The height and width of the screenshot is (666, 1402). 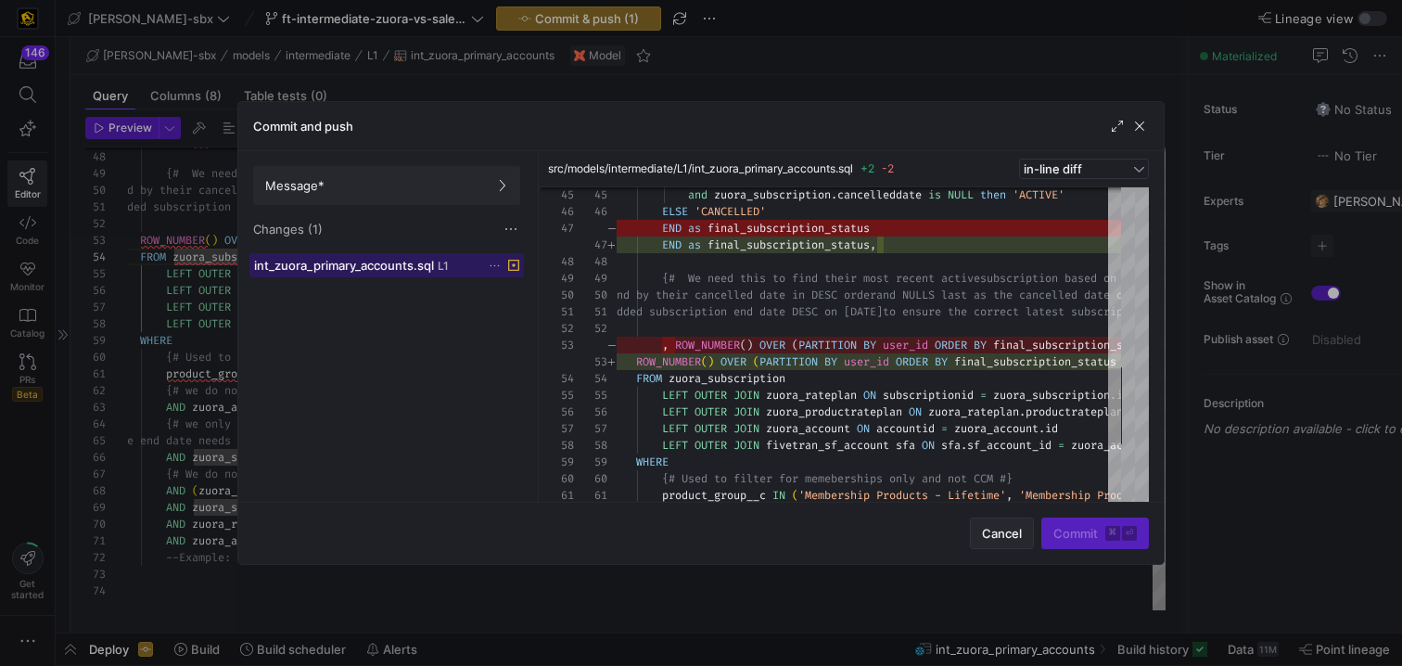 What do you see at coordinates (714, 495) in the screenshot?
I see `span: product_group__c` at bounding box center [714, 495].